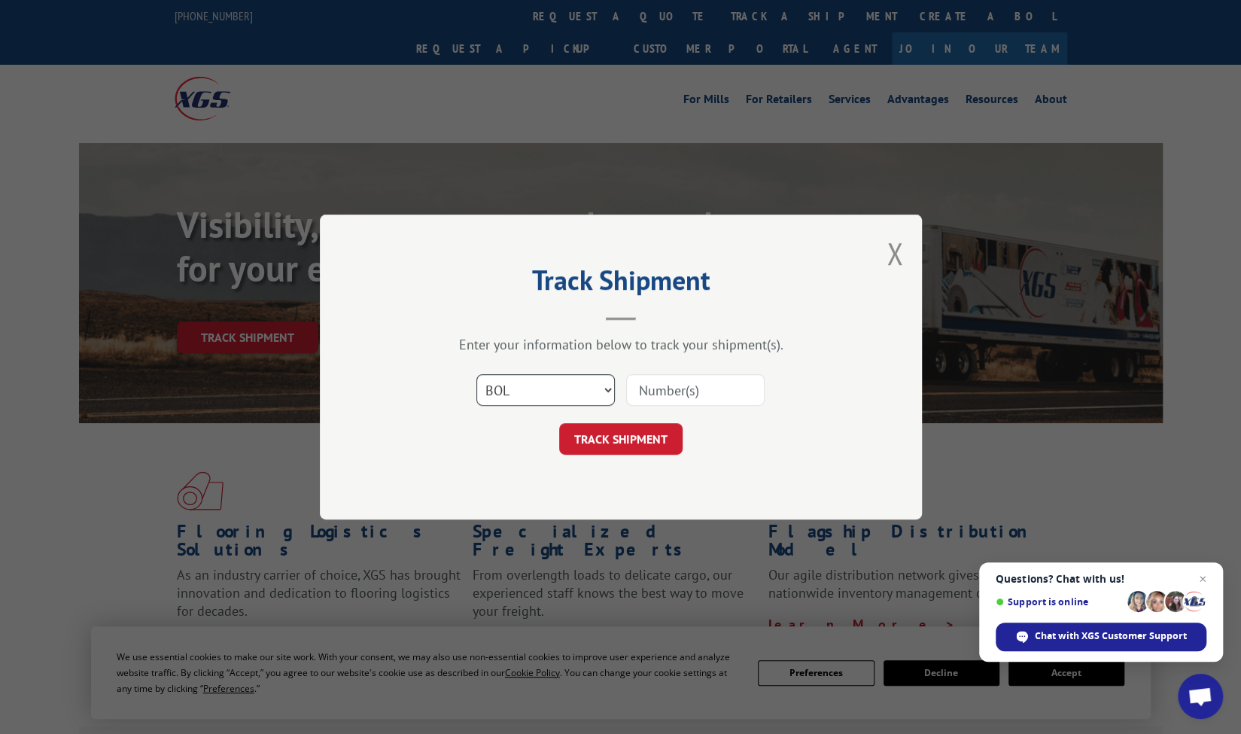 Image resolution: width=1241 pixels, height=734 pixels. Describe the element at coordinates (1101, 579) in the screenshot. I see `span: Questions? Chat with us!` at that location.